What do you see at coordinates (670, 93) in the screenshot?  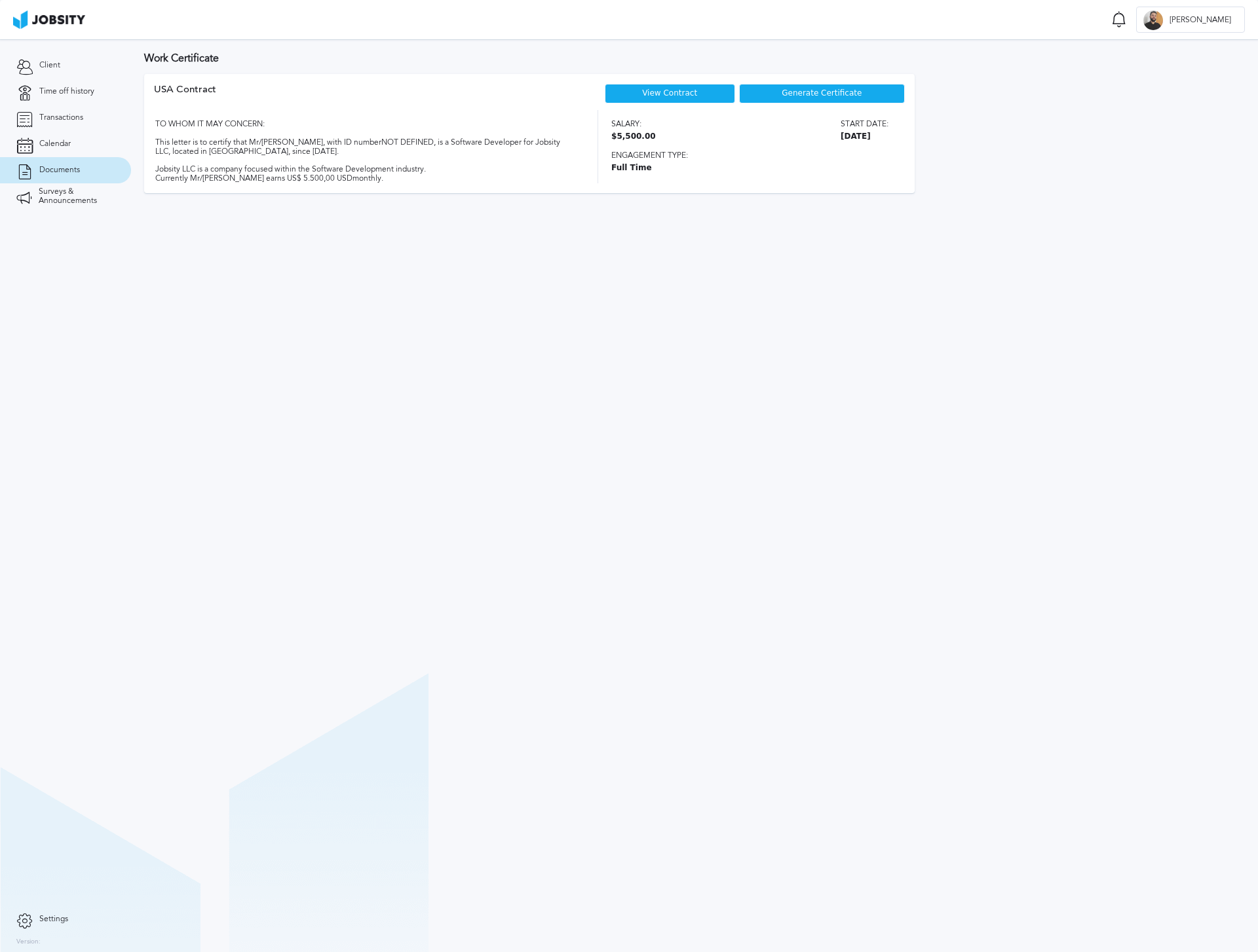 I see `a: View Contract` at bounding box center [670, 93].